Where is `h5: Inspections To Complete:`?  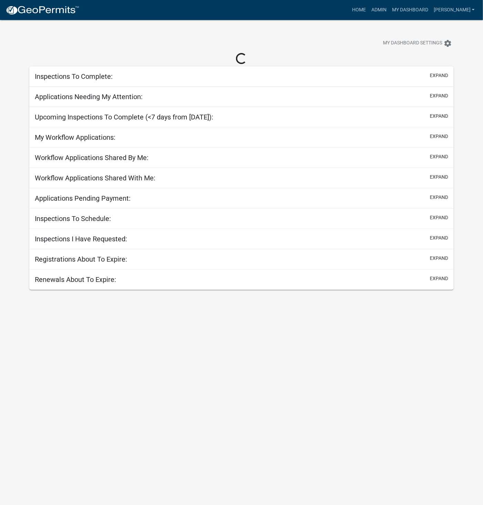
h5: Inspections To Complete: is located at coordinates (74, 76).